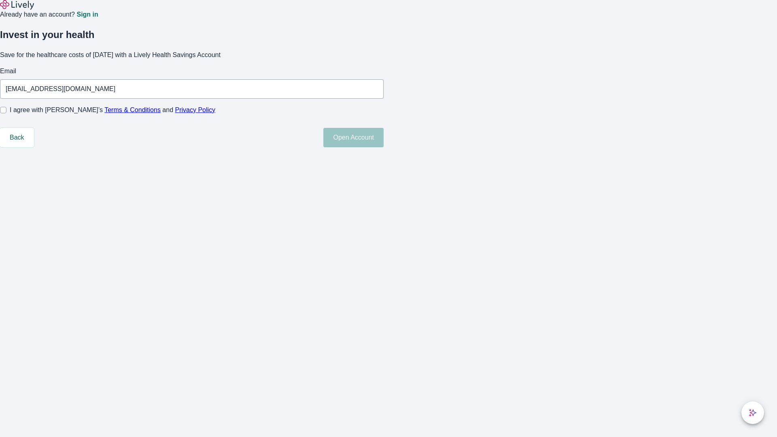 Image resolution: width=777 pixels, height=437 pixels. Describe the element at coordinates (132, 110) in the screenshot. I see `a: Terms & Conditions` at that location.